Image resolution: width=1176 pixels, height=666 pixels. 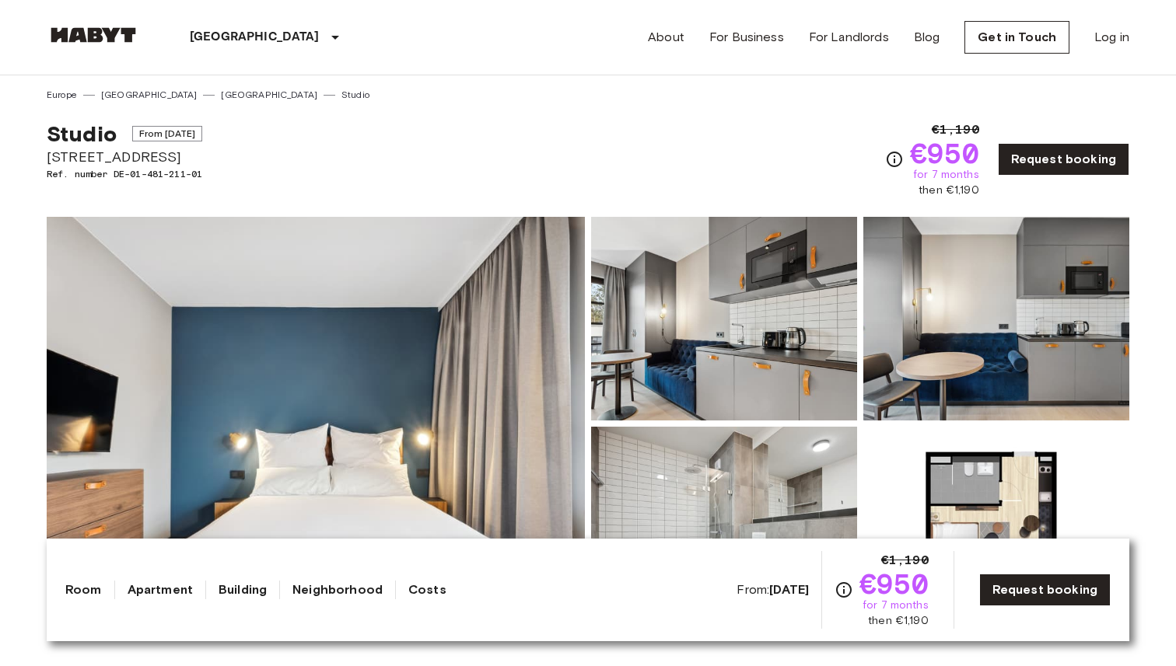 What do you see at coordinates (337, 590) in the screenshot?
I see `a: Neighborhood` at bounding box center [337, 590].